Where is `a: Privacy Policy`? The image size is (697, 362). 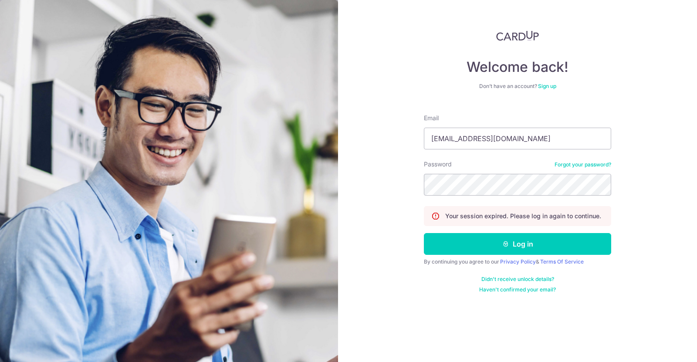
a: Privacy Policy is located at coordinates (518, 261).